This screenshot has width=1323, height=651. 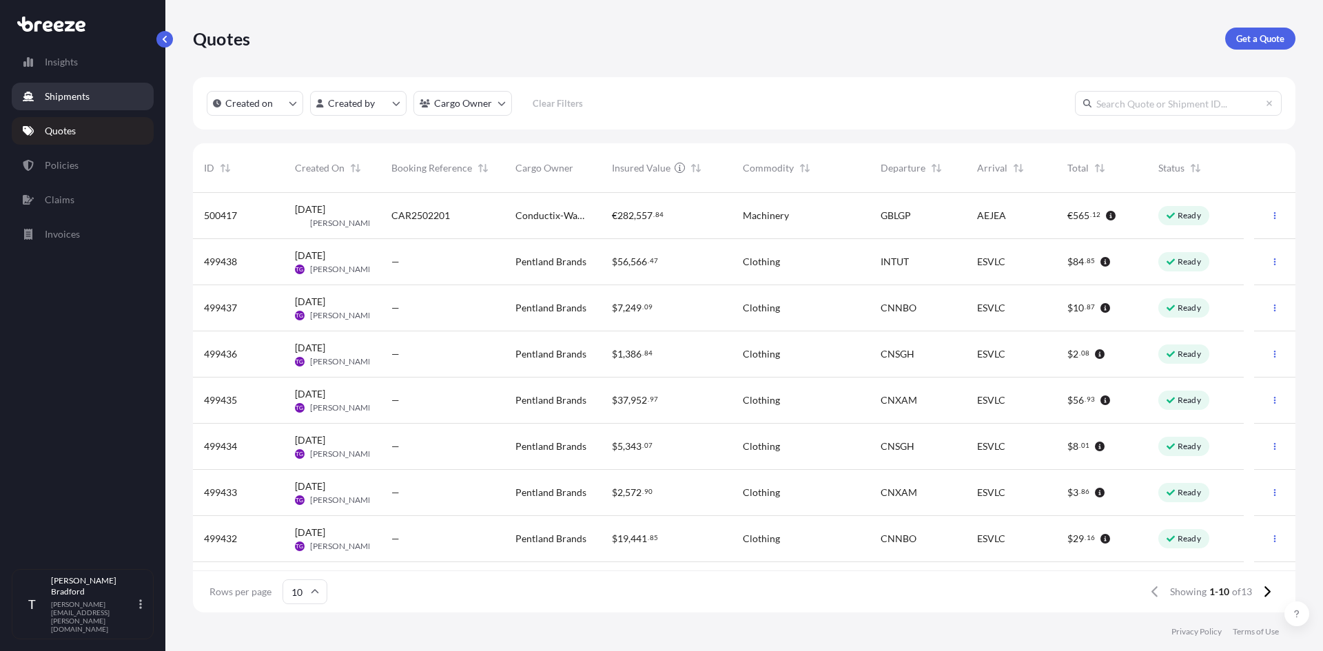 I want to click on button: cargoOwner Filter options, so click(x=463, y=103).